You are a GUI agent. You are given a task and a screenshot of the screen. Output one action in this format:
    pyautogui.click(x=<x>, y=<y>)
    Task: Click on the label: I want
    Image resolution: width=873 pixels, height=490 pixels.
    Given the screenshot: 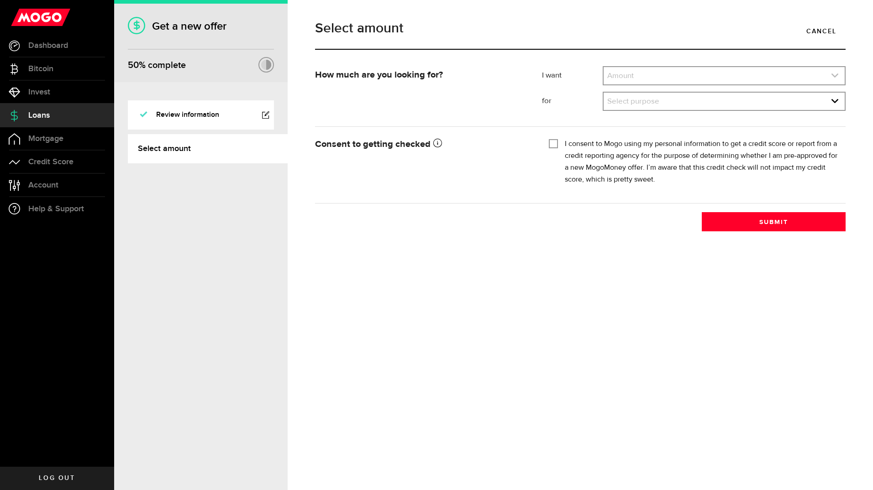 What is the action you would take?
    pyautogui.click(x=572, y=76)
    